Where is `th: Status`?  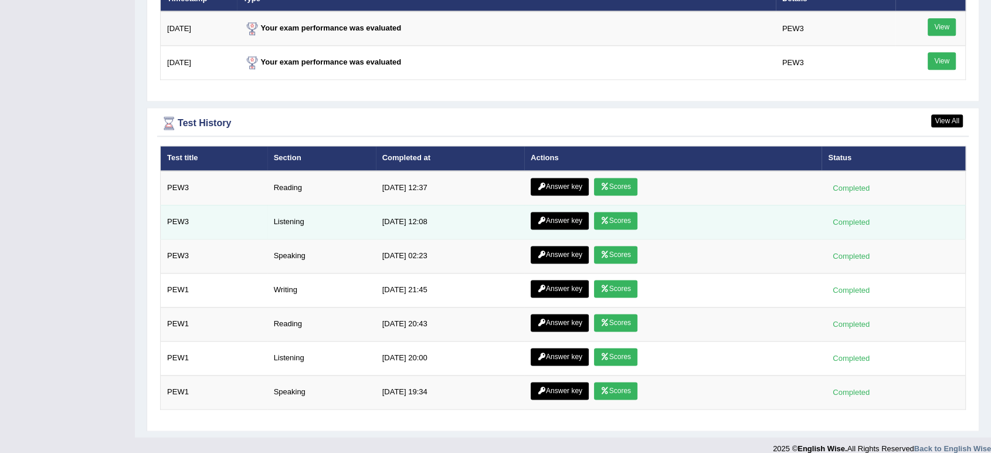
th: Status is located at coordinates (893, 158).